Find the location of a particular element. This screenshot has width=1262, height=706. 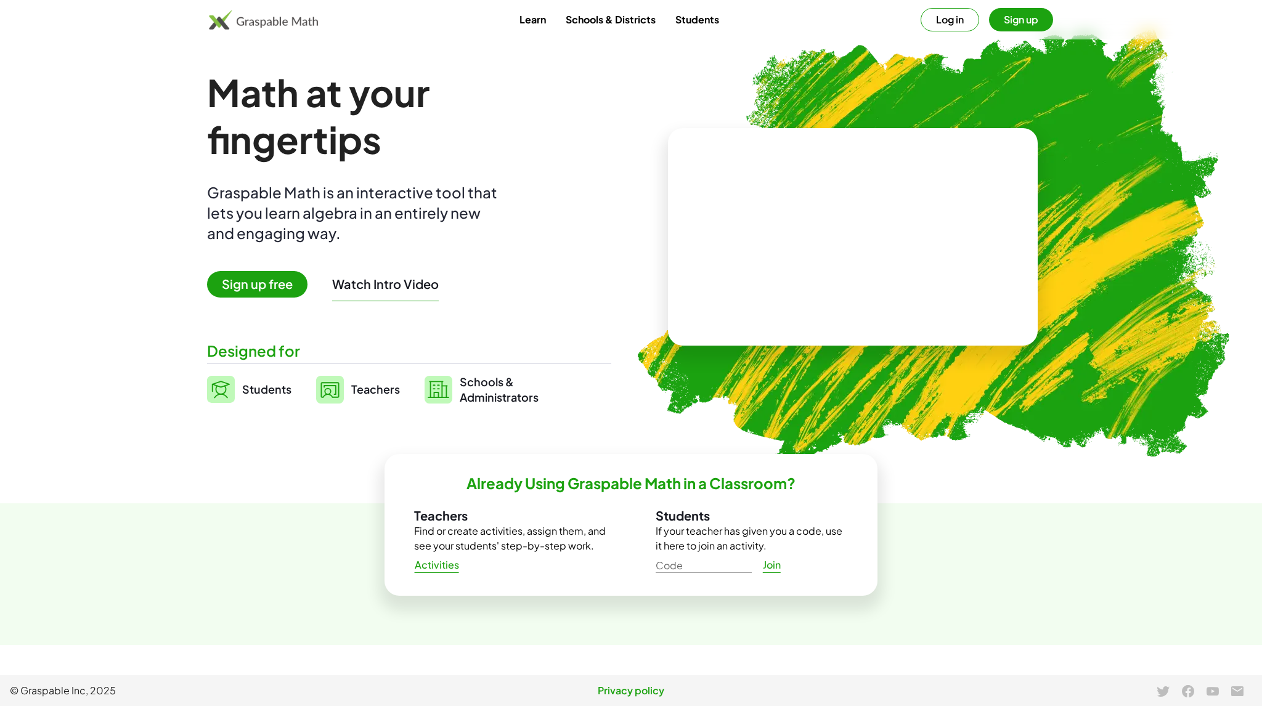

p: If your teacher has given you a code, use it here to join an activity. is located at coordinates (752, 539).